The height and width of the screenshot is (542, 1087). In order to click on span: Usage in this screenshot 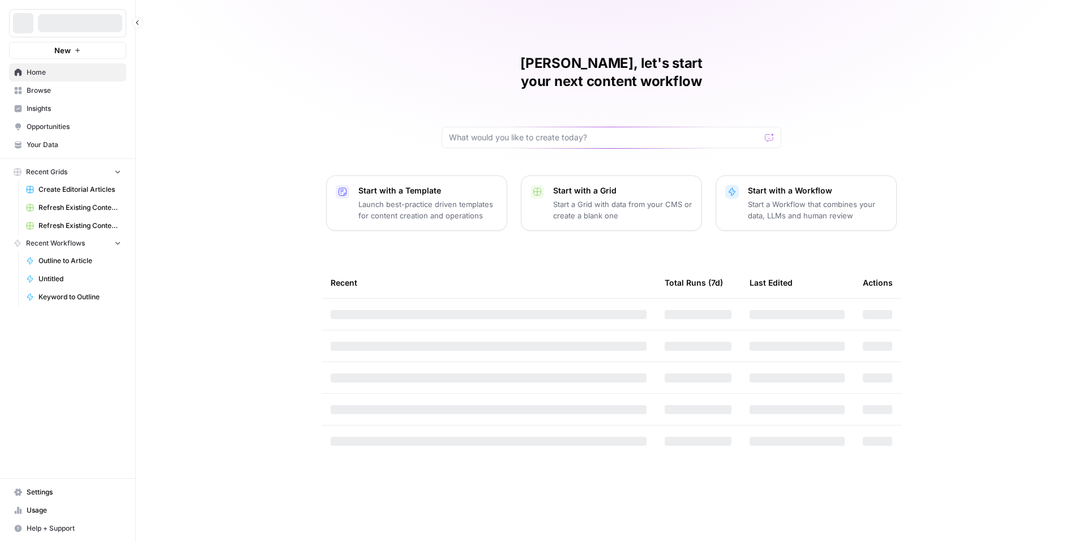, I will do `click(74, 511)`.